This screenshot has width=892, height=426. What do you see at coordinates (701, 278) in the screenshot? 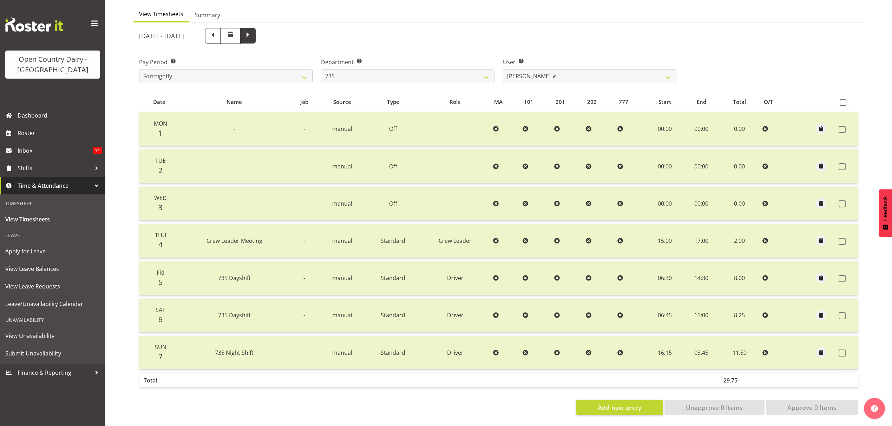
I see `td: 14:30` at bounding box center [701, 278].